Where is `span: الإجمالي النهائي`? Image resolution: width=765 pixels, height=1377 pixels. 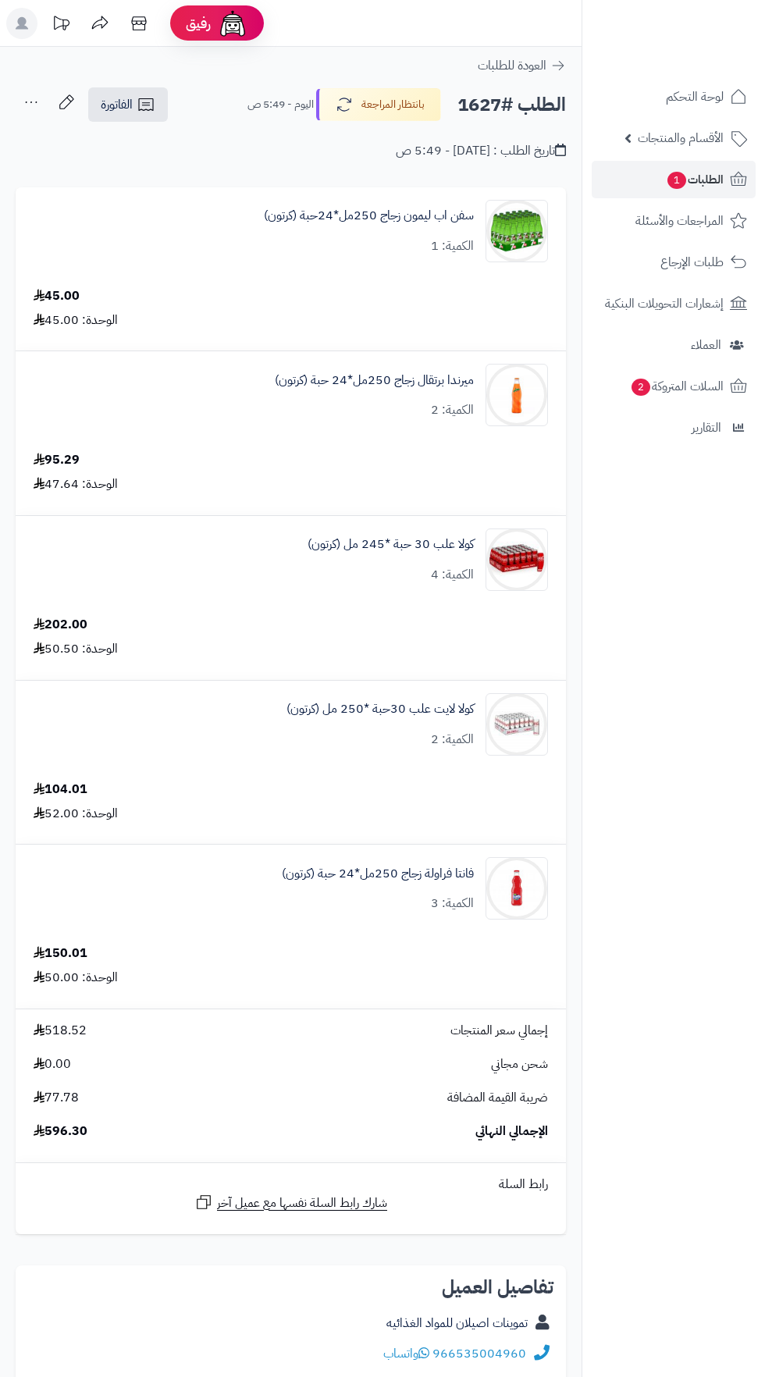
span: الإجمالي النهائي is located at coordinates (511, 1131).